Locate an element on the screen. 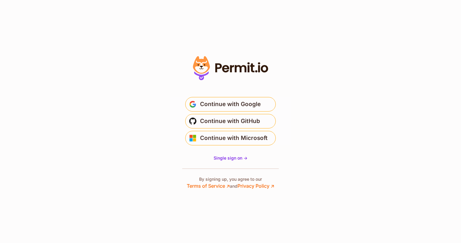 This screenshot has height=243, width=461. span: Continue with GitHub is located at coordinates (230, 121).